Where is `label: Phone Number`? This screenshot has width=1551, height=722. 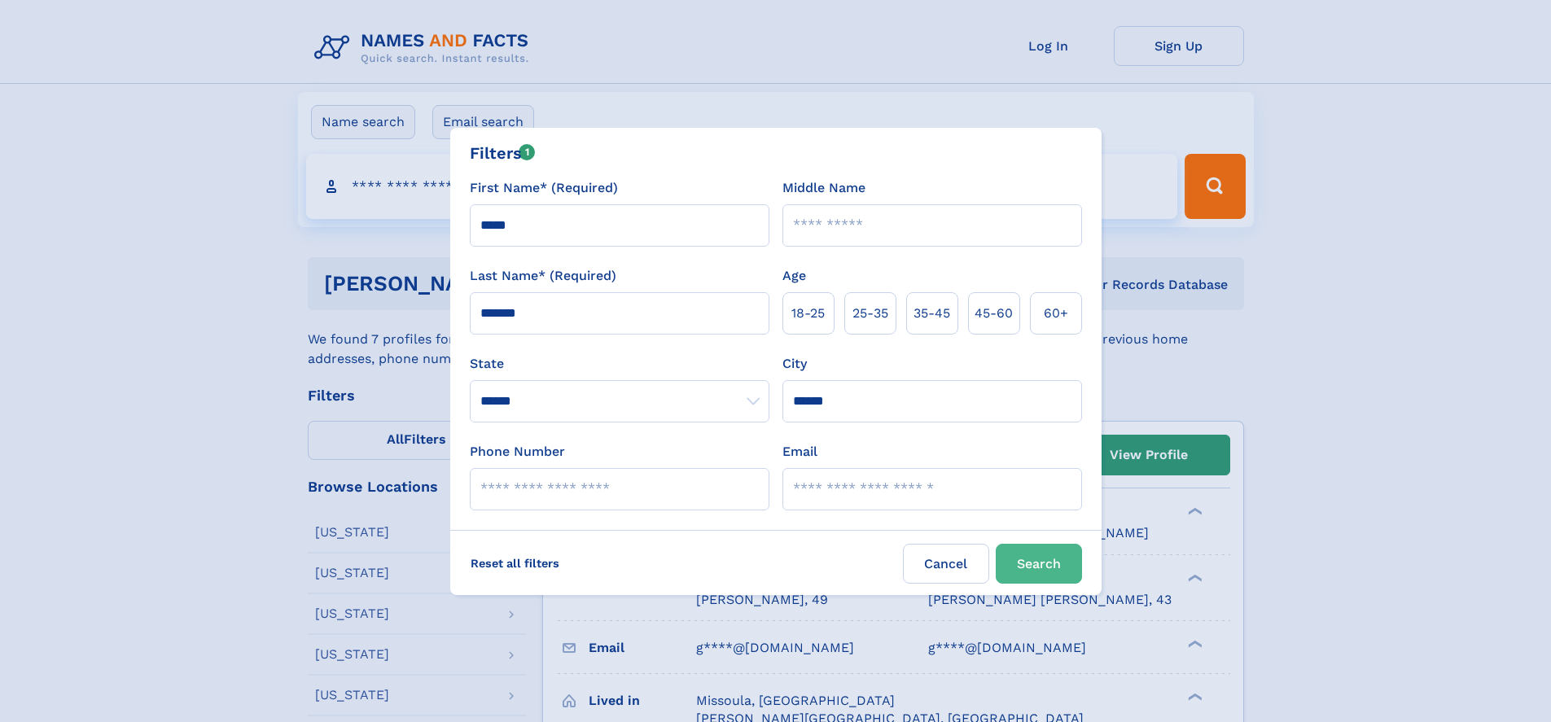
label: Phone Number is located at coordinates (517, 452).